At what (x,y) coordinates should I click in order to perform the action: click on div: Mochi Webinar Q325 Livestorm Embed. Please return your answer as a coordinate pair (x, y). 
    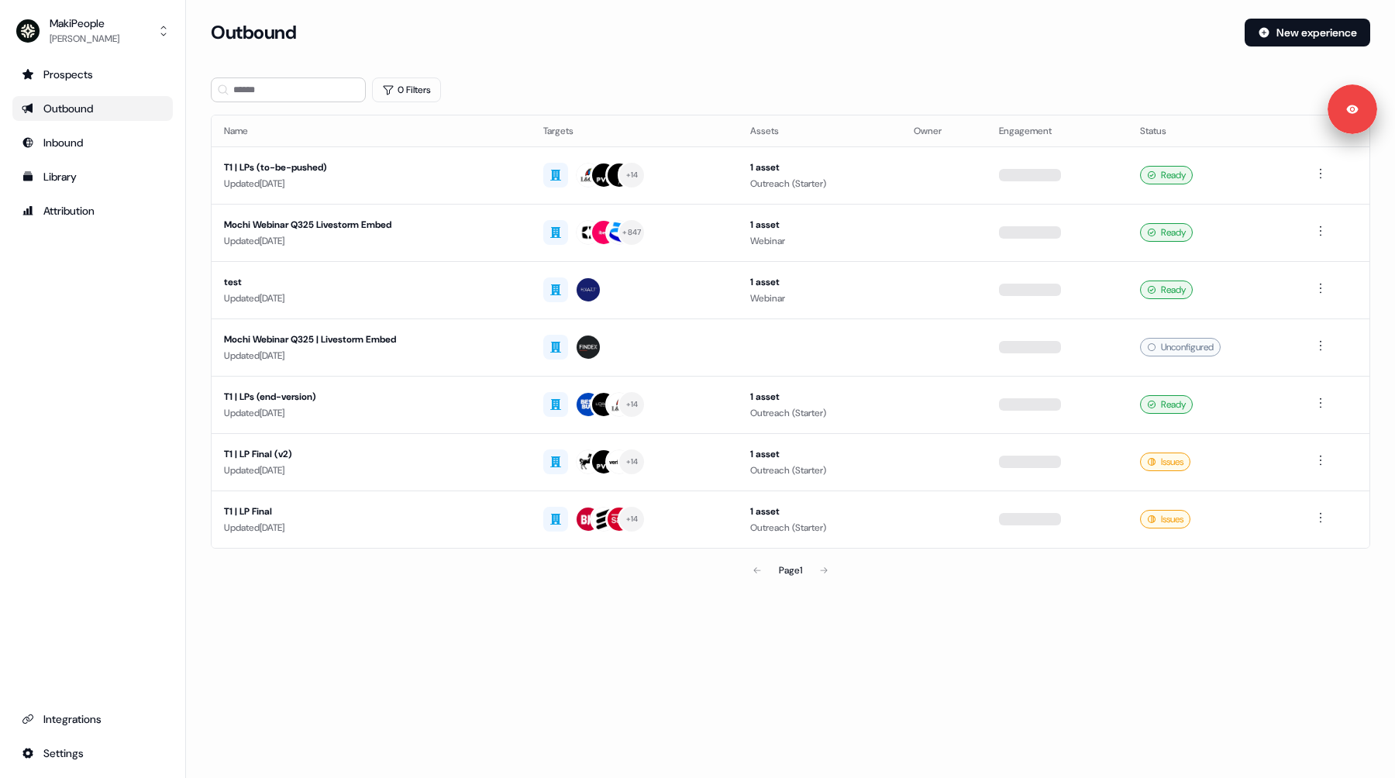
    Looking at the image, I should click on (371, 225).